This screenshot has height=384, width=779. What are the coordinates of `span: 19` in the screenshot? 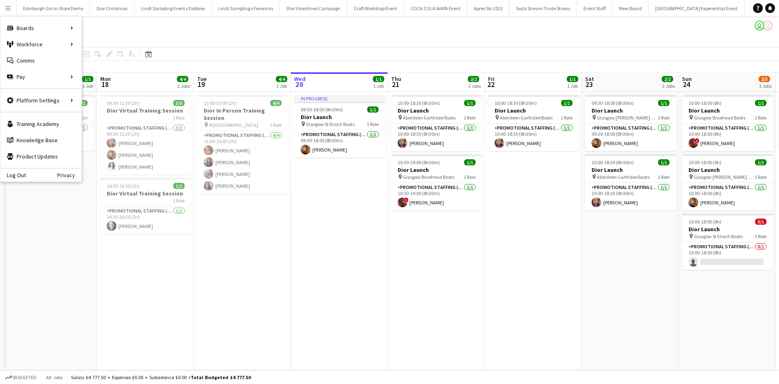 It's located at (201, 84).